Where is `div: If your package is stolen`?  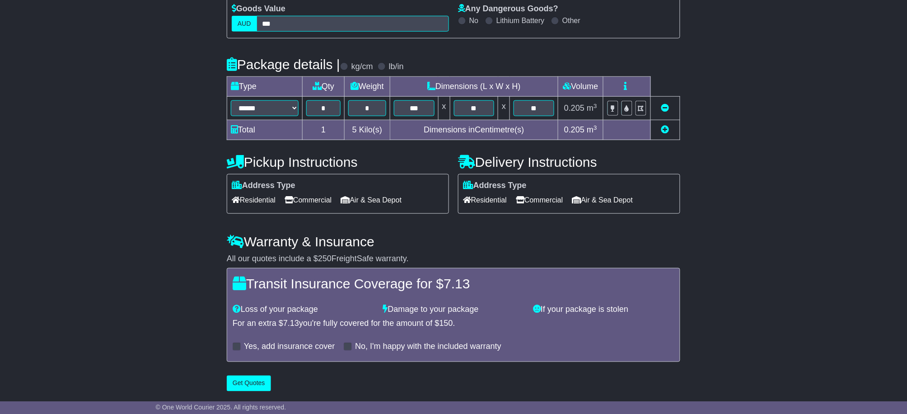
div: If your package is stolen is located at coordinates (603, 309).